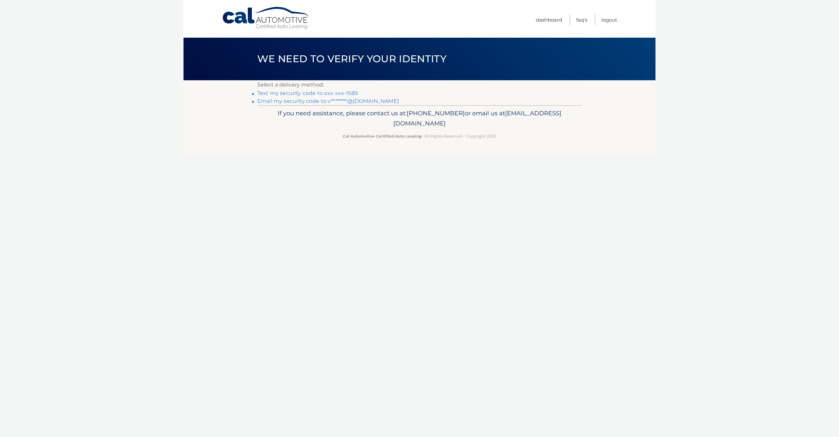 Image resolution: width=839 pixels, height=437 pixels. I want to click on a: Cal Automotive, so click(266, 18).